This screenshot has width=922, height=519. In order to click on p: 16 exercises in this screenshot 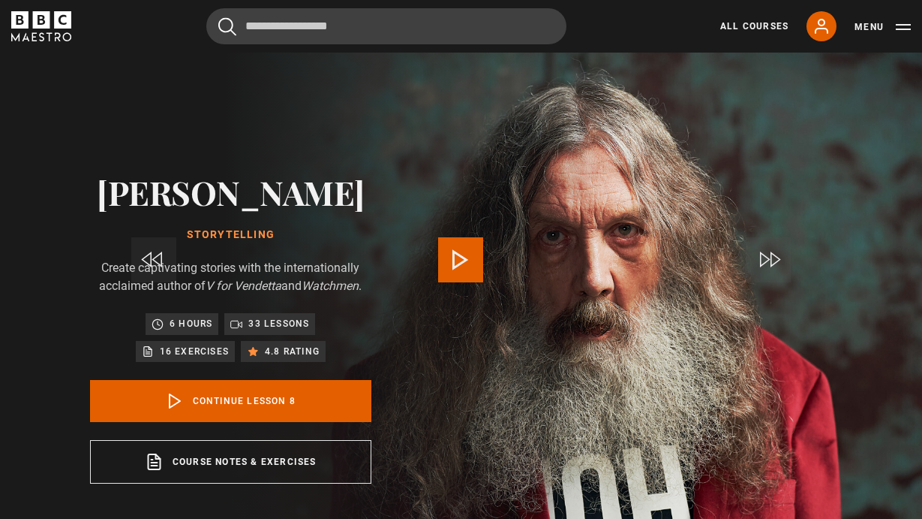, I will do `click(194, 351)`.